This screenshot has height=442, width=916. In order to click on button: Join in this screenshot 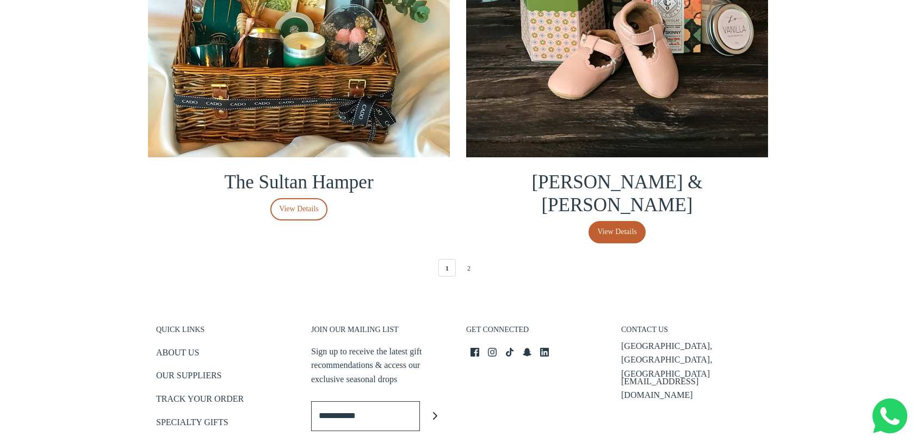, I will do `click(435, 416)`.